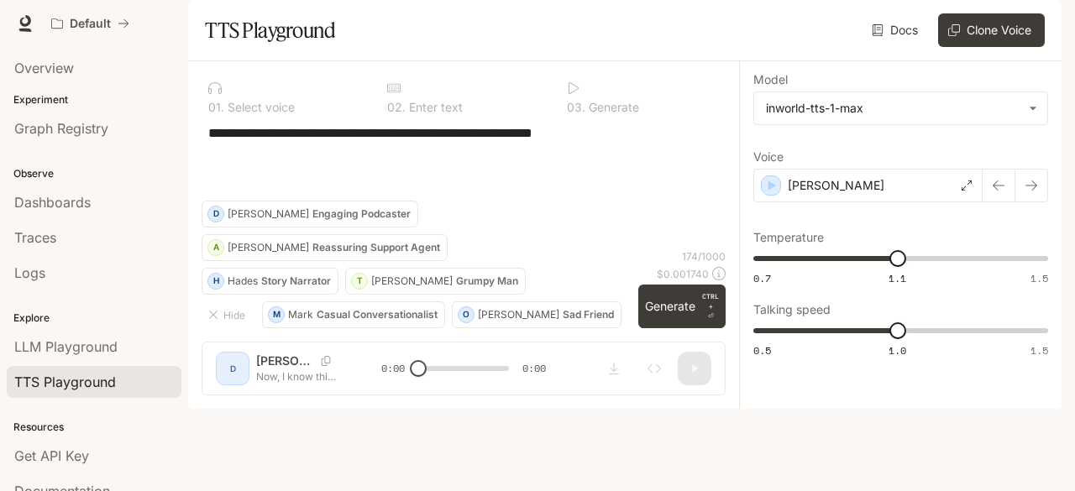 The image size is (1075, 491). What do you see at coordinates (359, 281) in the screenshot?
I see `div: T` at bounding box center [359, 281].